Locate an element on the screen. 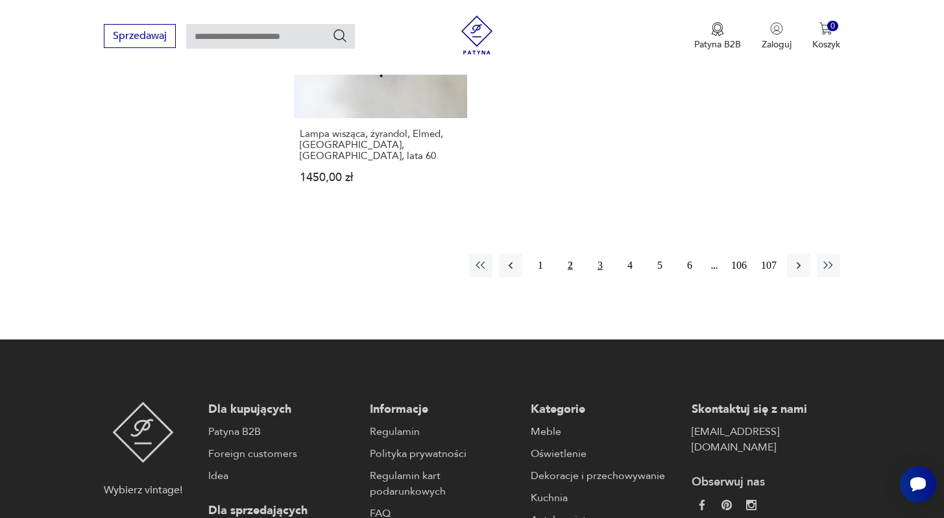  a: Patyna B2B is located at coordinates (282, 431).